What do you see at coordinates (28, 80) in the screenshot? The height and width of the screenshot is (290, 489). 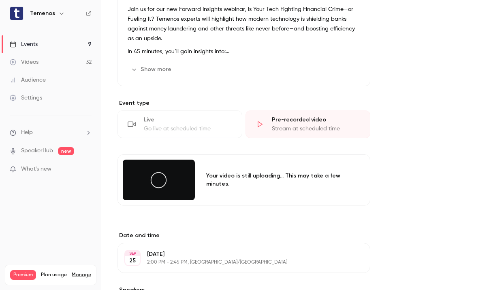 I see `div: Audience` at bounding box center [28, 80].